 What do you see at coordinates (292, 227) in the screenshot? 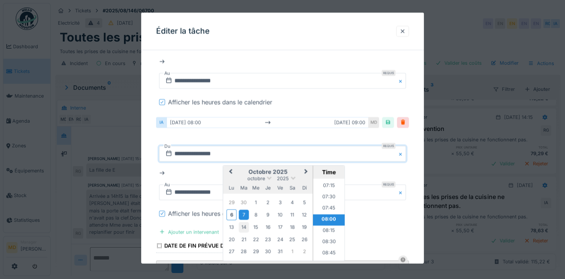
I see `div: Choose samedi 18 octobre 2025` at bounding box center [292, 227].